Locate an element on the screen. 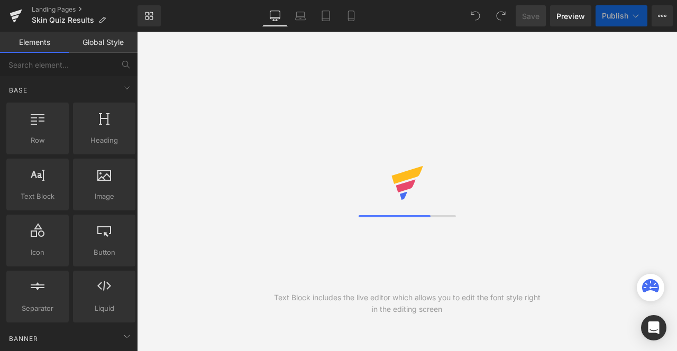 This screenshot has height=351, width=677. span: Skin Quiz Results is located at coordinates (63, 20).